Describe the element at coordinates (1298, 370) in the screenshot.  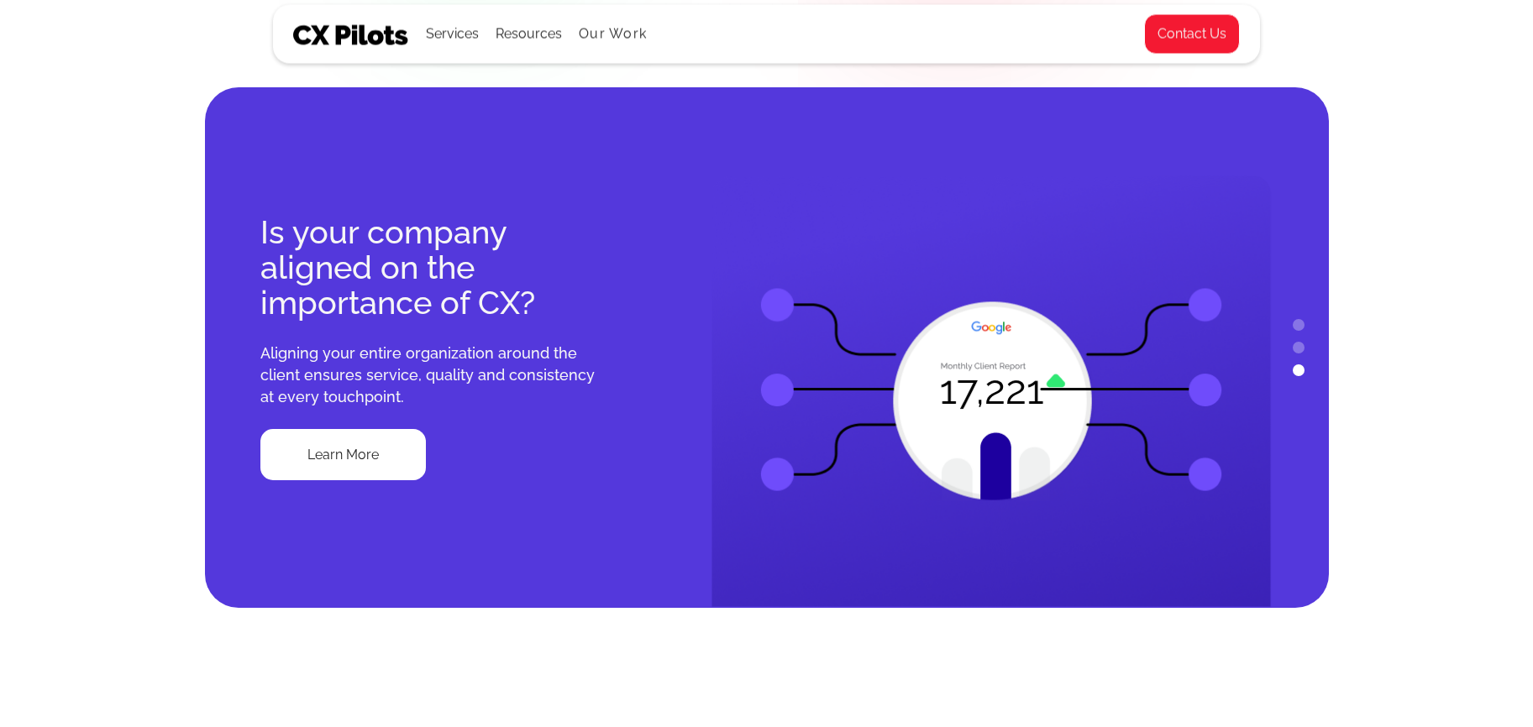
I see `button: 3 of 3` at that location.